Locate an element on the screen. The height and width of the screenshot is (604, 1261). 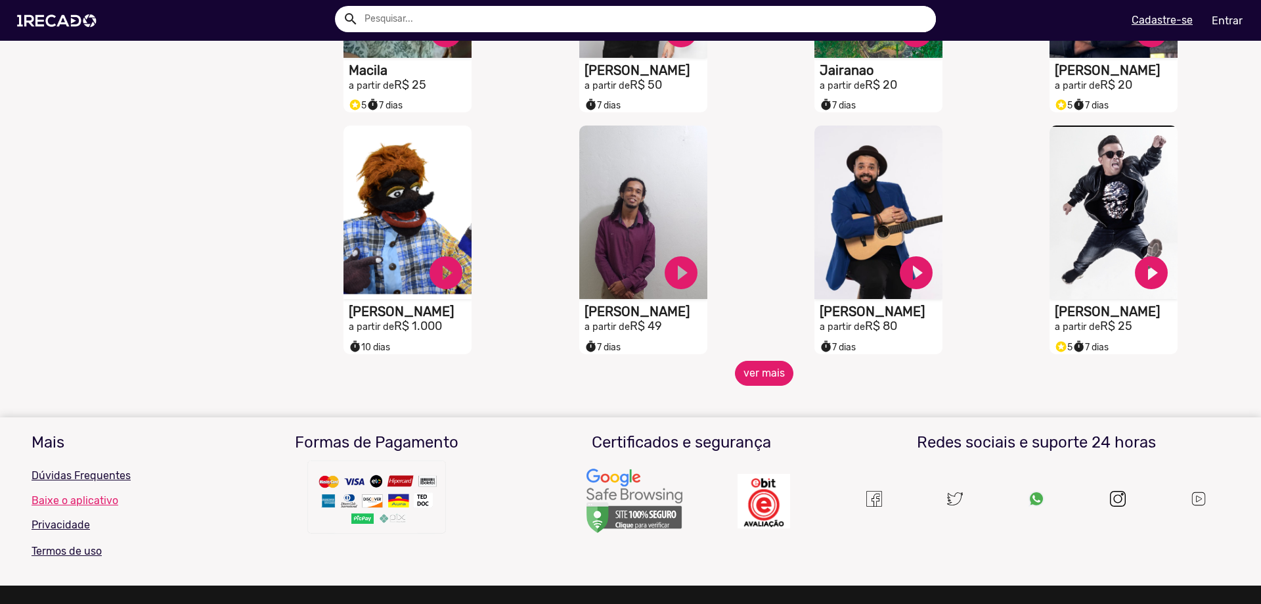
mat-icon: Example home icon is located at coordinates (351, 19).